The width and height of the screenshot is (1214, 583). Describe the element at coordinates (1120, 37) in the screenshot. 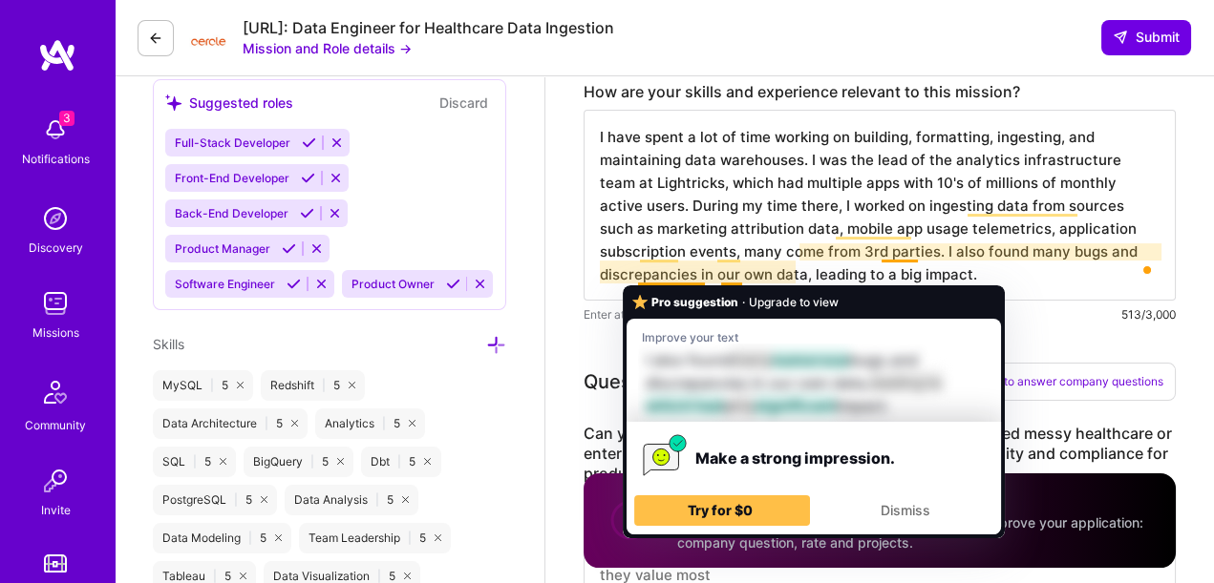

I see `i: icon SendLight` at that location.